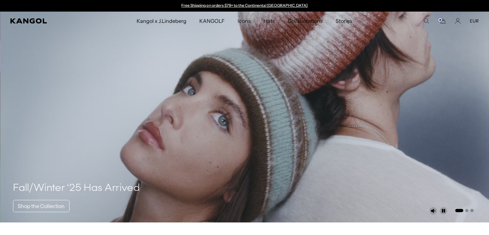 The width and height of the screenshot is (489, 235). I want to click on span: Stories, so click(344, 21).